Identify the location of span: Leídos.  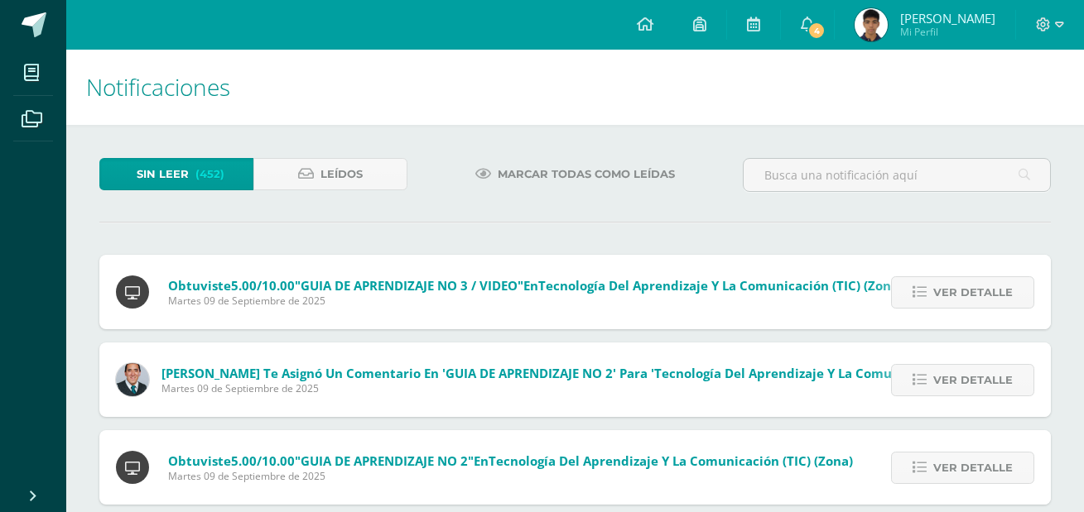
(341, 174).